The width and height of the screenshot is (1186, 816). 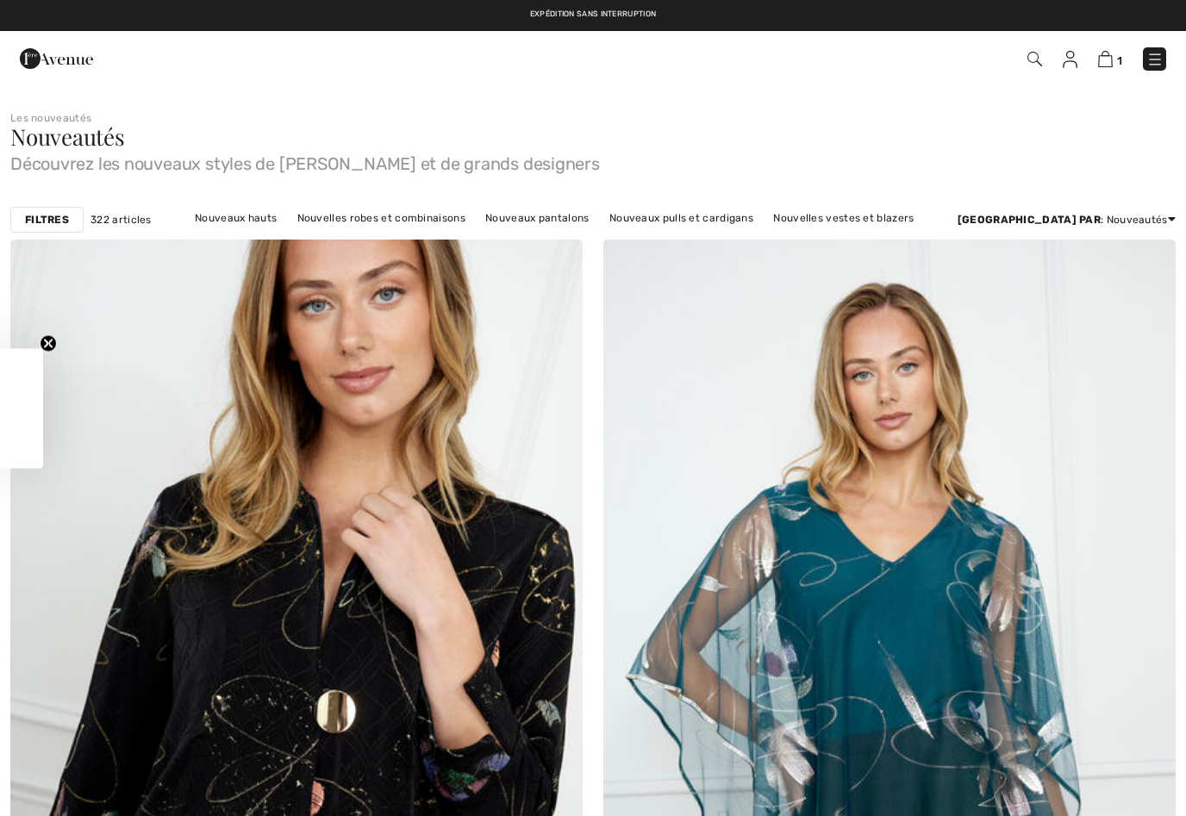 I want to click on img: Mes infos, so click(x=1069, y=59).